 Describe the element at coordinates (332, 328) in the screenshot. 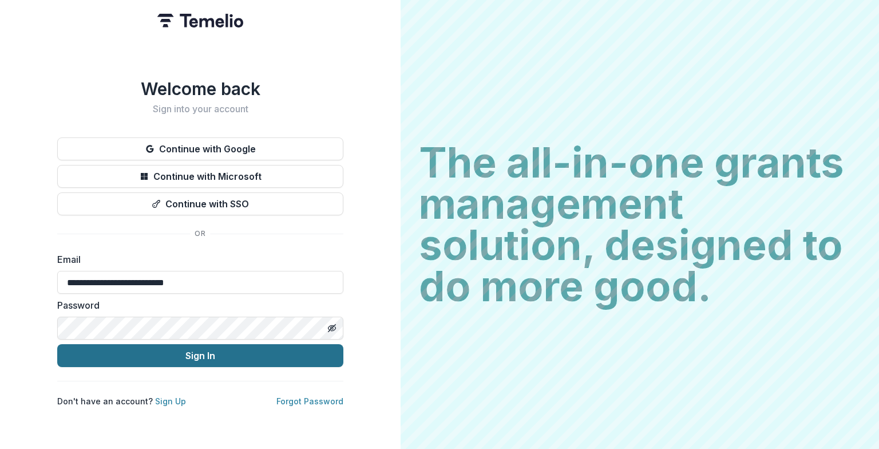

I see `button: Toggle password visibility` at that location.